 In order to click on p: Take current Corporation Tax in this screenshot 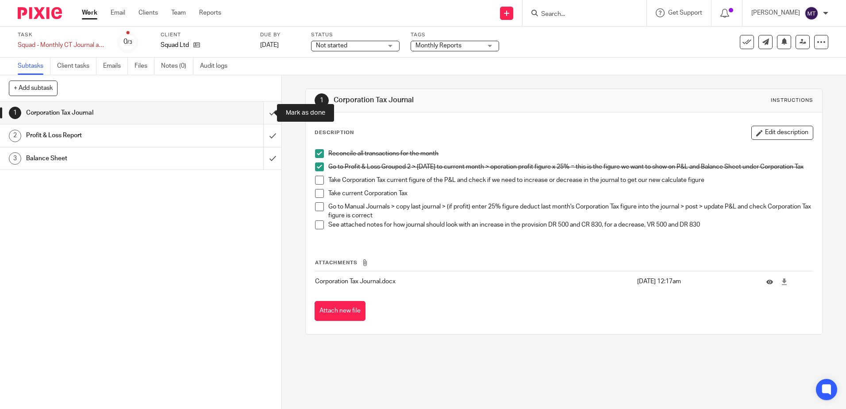, I will do `click(570, 193)`.